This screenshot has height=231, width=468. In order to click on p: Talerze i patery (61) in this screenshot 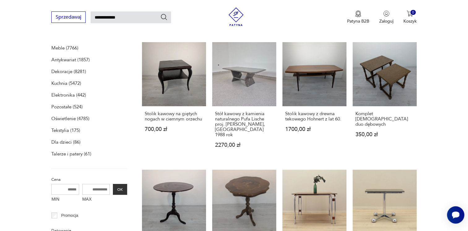, I will do `click(71, 154)`.